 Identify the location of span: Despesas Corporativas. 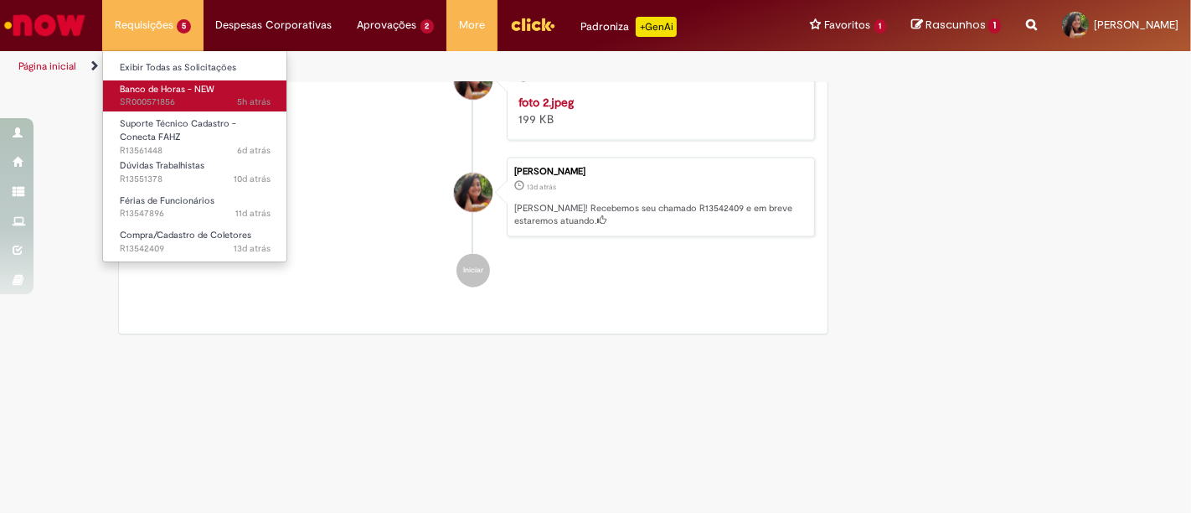
(274, 25).